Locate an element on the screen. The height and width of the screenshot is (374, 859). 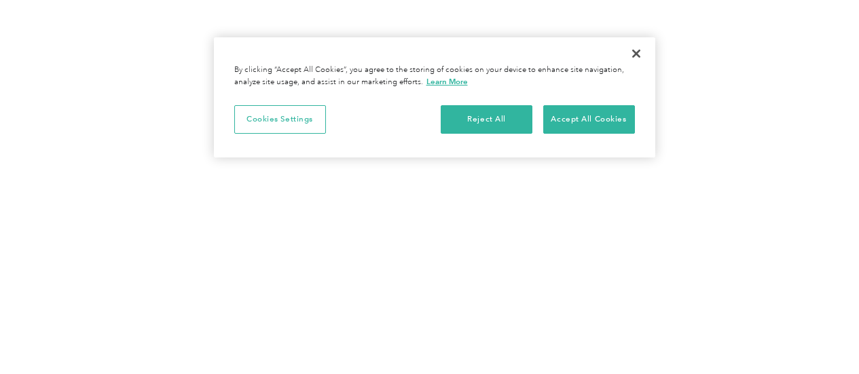
button: Accept All Cookies is located at coordinates (588, 119).